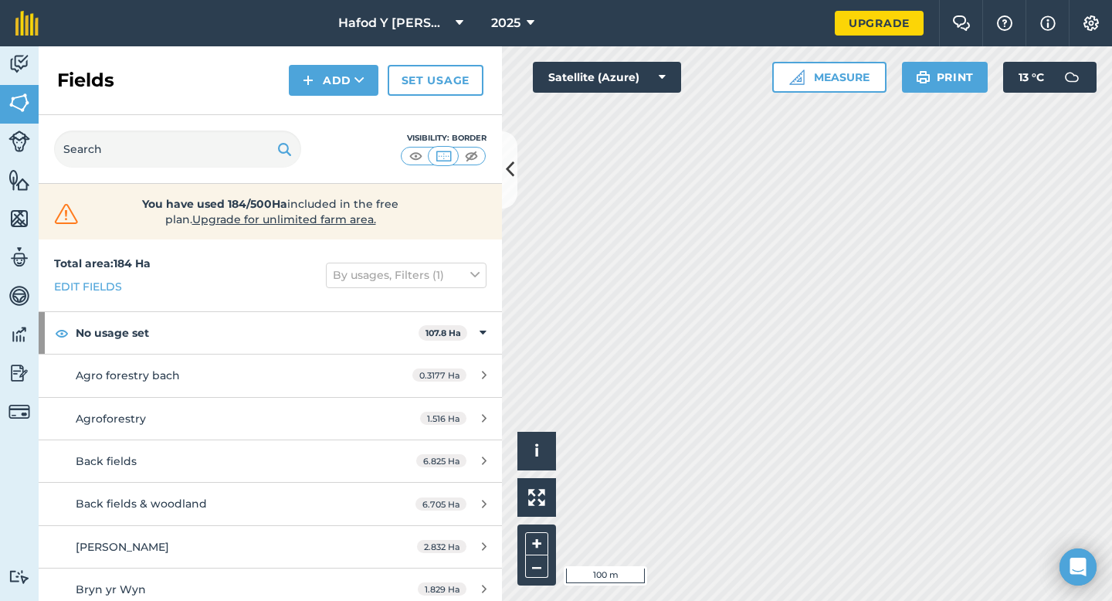 This screenshot has width=1112, height=601. What do you see at coordinates (1049, 77) in the screenshot?
I see `button: 13 °C` at bounding box center [1049, 77].